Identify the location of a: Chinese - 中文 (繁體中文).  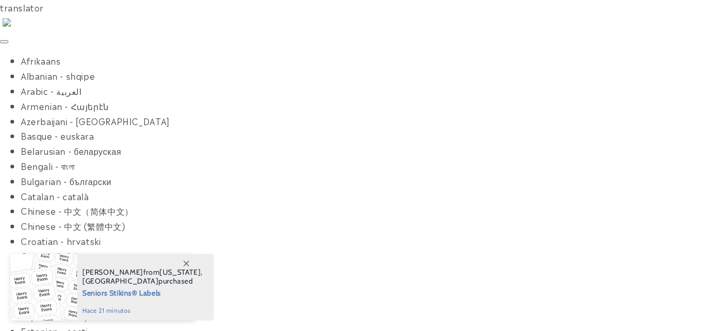
(73, 226).